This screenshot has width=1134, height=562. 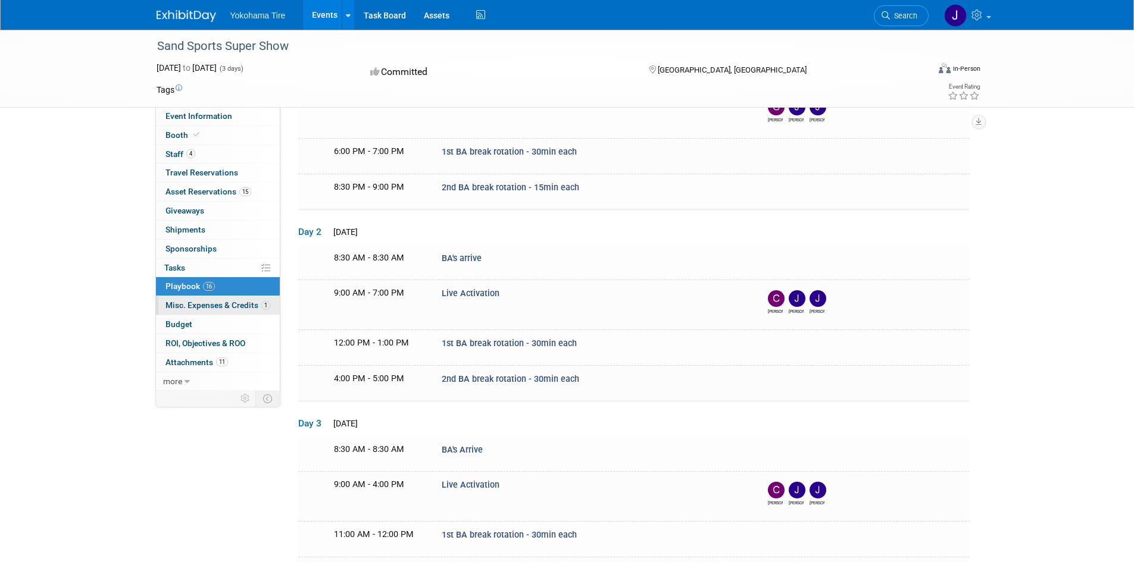 What do you see at coordinates (903, 15) in the screenshot?
I see `span: Search` at bounding box center [903, 15].